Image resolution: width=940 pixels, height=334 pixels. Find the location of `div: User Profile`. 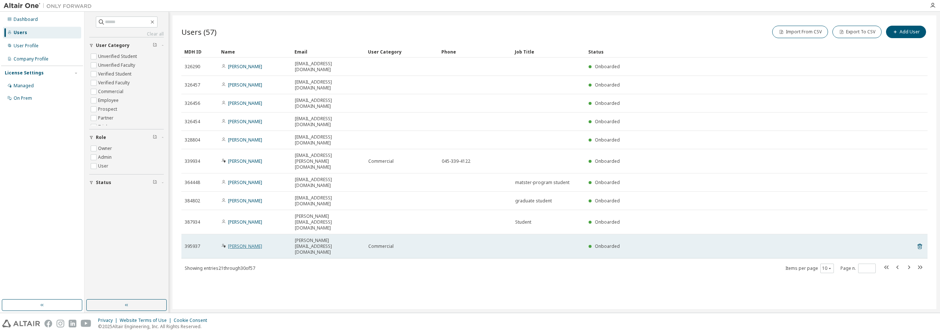

div: User Profile is located at coordinates (26, 46).